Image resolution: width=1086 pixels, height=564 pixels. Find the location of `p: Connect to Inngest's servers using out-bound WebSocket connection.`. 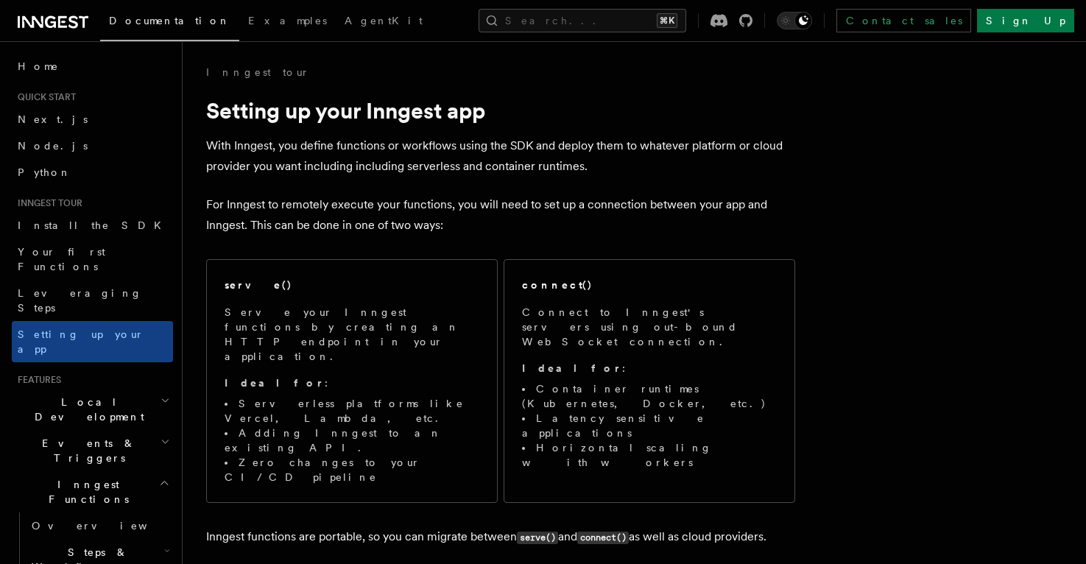

p: Connect to Inngest's servers using out-bound WebSocket connection. is located at coordinates (650, 327).